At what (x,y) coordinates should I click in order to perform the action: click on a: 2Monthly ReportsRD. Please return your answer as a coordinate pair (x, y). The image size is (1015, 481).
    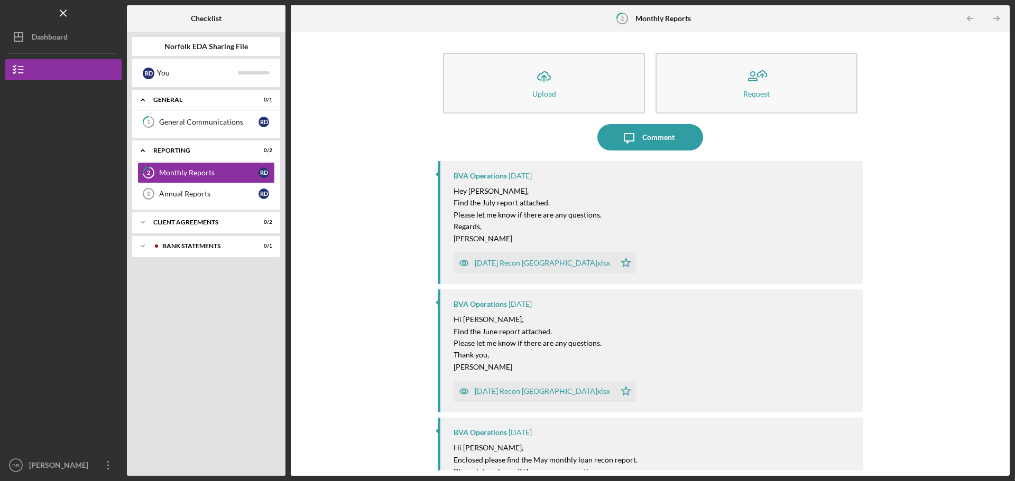
    Looking at the image, I should click on (206, 173).